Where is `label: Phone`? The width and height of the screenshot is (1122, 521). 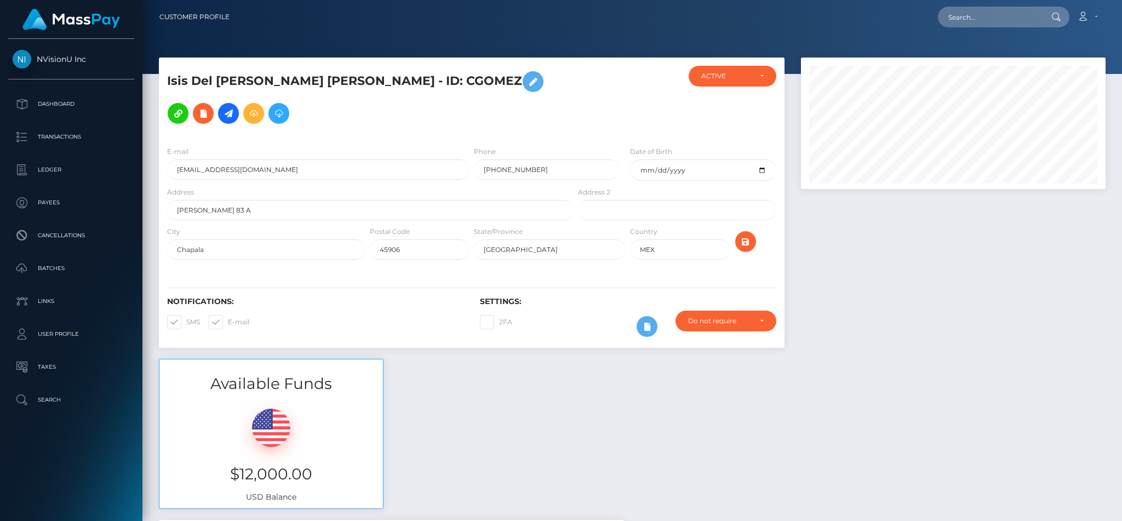 label: Phone is located at coordinates (485, 152).